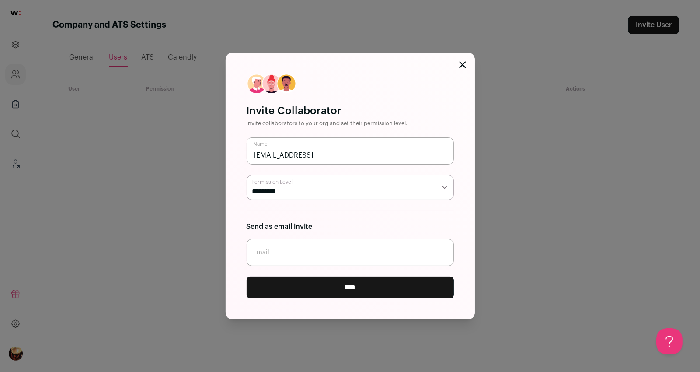  What do you see at coordinates (350, 151) in the screenshot?
I see `input: Name` at bounding box center [350, 151].